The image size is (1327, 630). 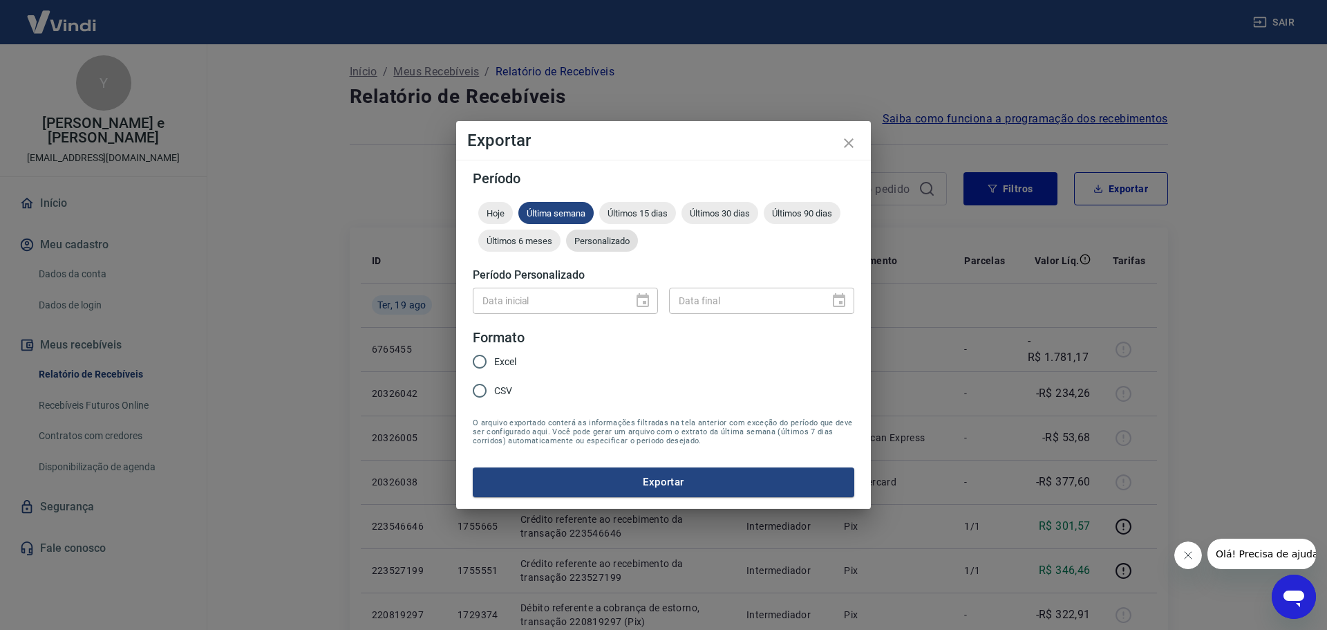 What do you see at coordinates (849, 143) in the screenshot?
I see `button: close` at bounding box center [849, 143].